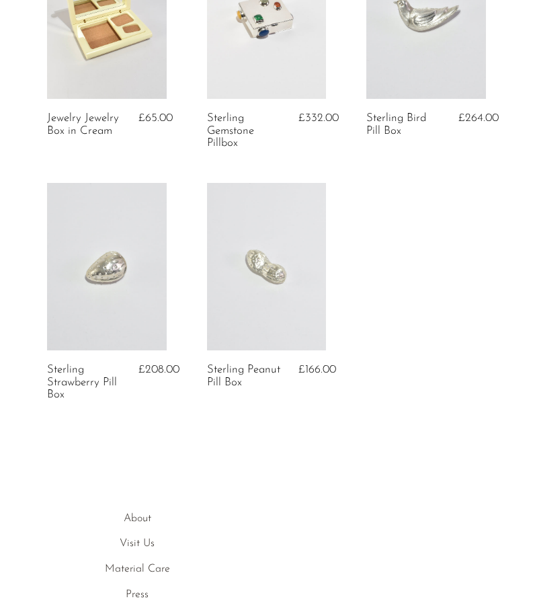 This screenshot has width=533, height=612. Describe the element at coordinates (479, 118) in the screenshot. I see `span: £264.00` at that location.